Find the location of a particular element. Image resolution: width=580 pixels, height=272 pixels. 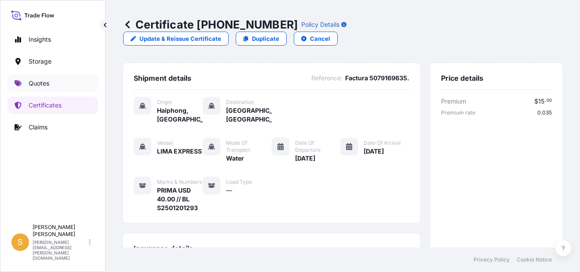

span: Reference : is located at coordinates (327, 78).